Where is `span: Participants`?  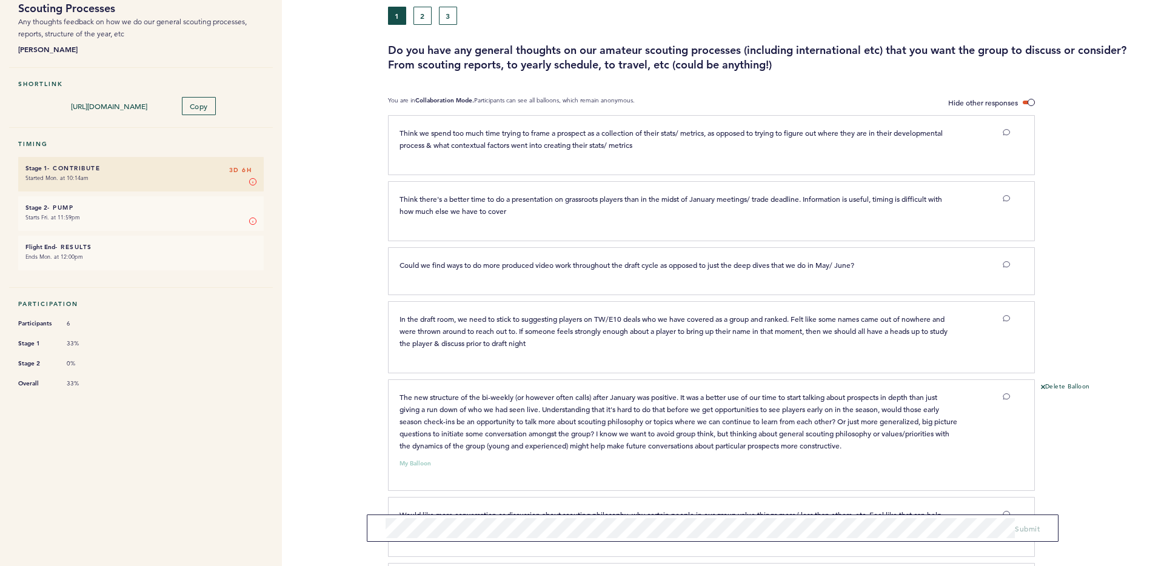
span: Participants is located at coordinates (36, 324).